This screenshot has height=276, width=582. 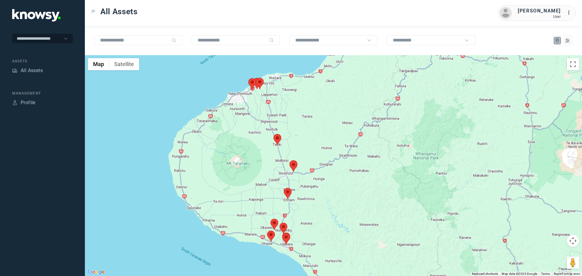 What do you see at coordinates (573, 241) in the screenshot?
I see `button: Map camera controls` at bounding box center [573, 241].